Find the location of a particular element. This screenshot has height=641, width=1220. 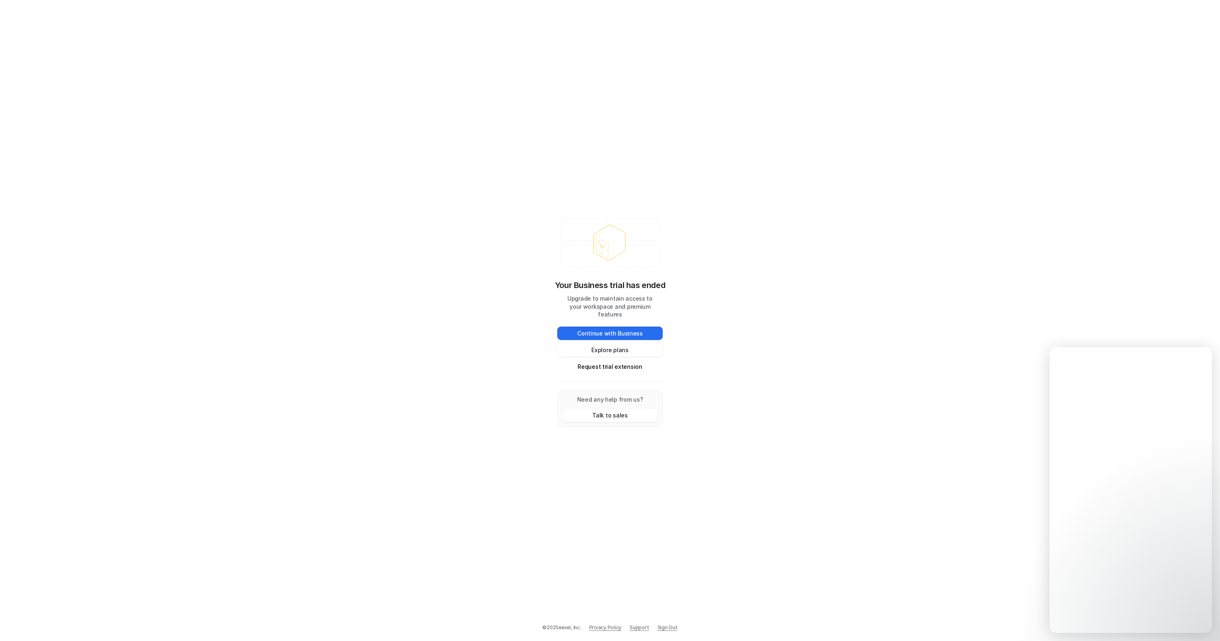

span: Support is located at coordinates (639, 627).